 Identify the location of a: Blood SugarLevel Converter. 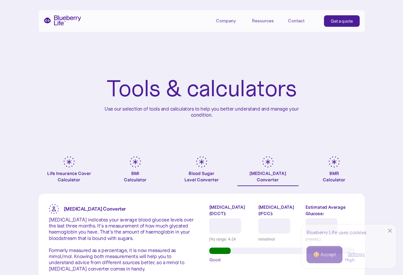
(201, 171).